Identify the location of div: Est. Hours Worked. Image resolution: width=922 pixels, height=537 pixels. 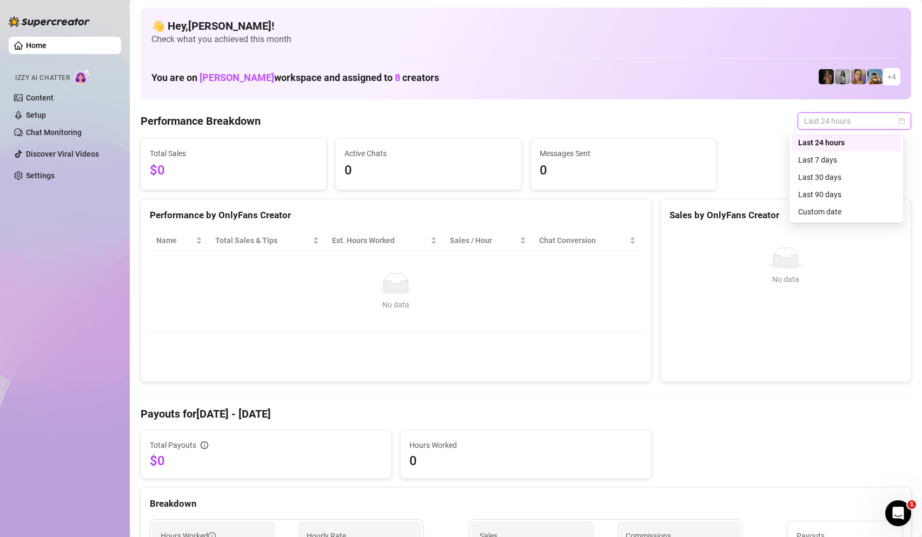
(380, 241).